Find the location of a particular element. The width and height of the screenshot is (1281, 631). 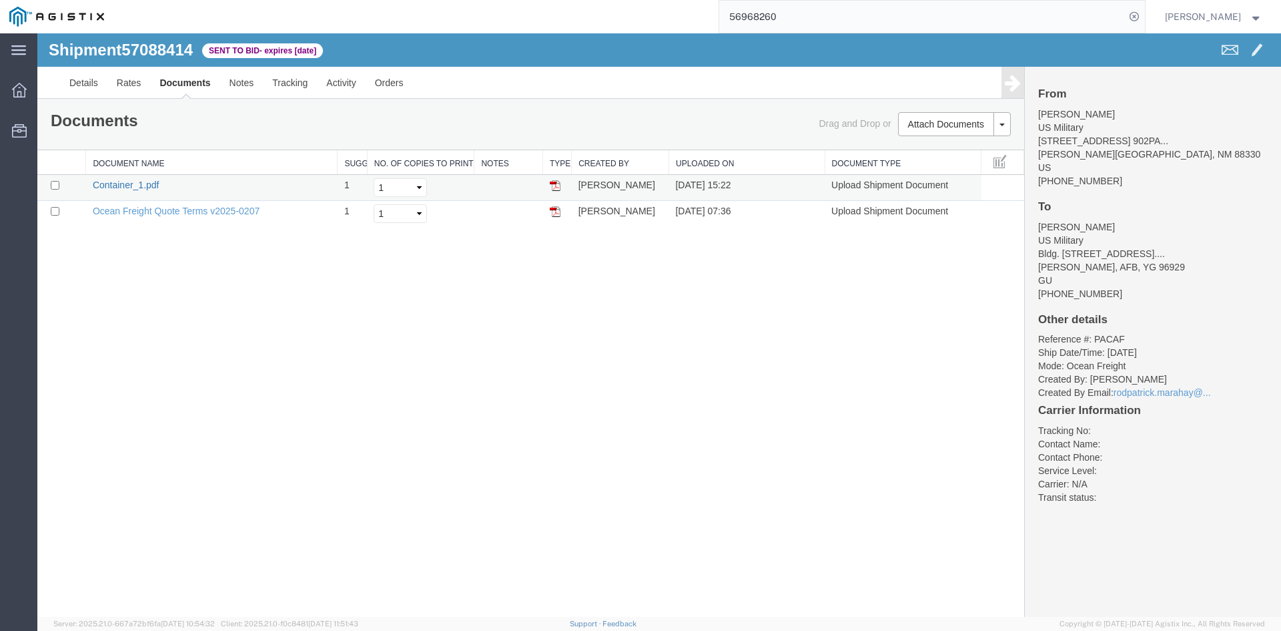

a: Rates is located at coordinates (91, 49).